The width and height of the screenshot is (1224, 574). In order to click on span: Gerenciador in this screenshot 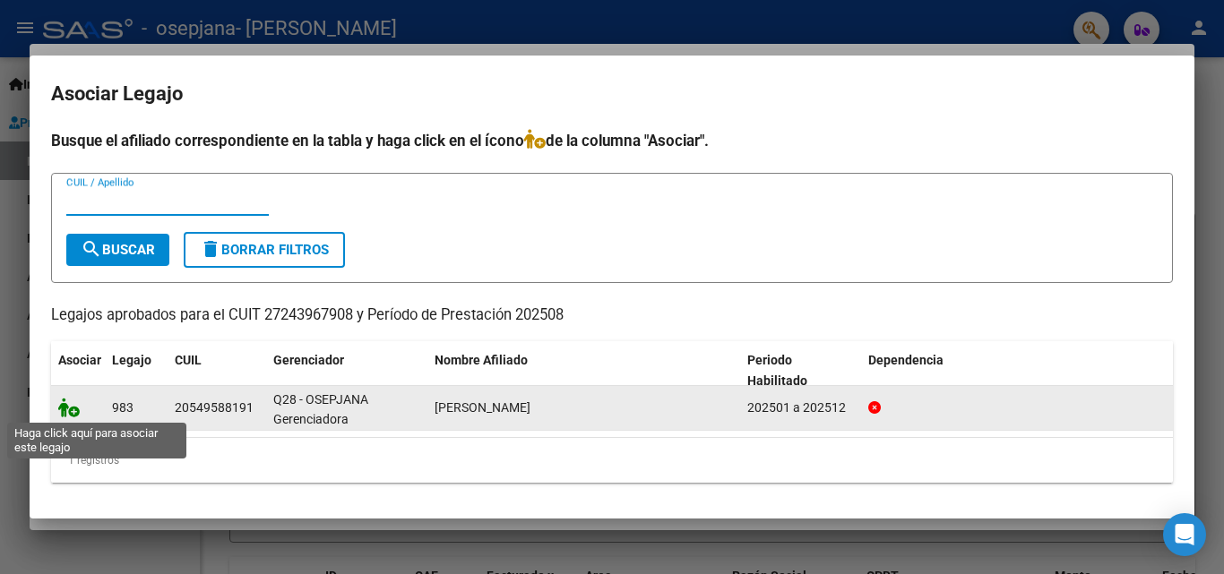, I will do `click(308, 360)`.